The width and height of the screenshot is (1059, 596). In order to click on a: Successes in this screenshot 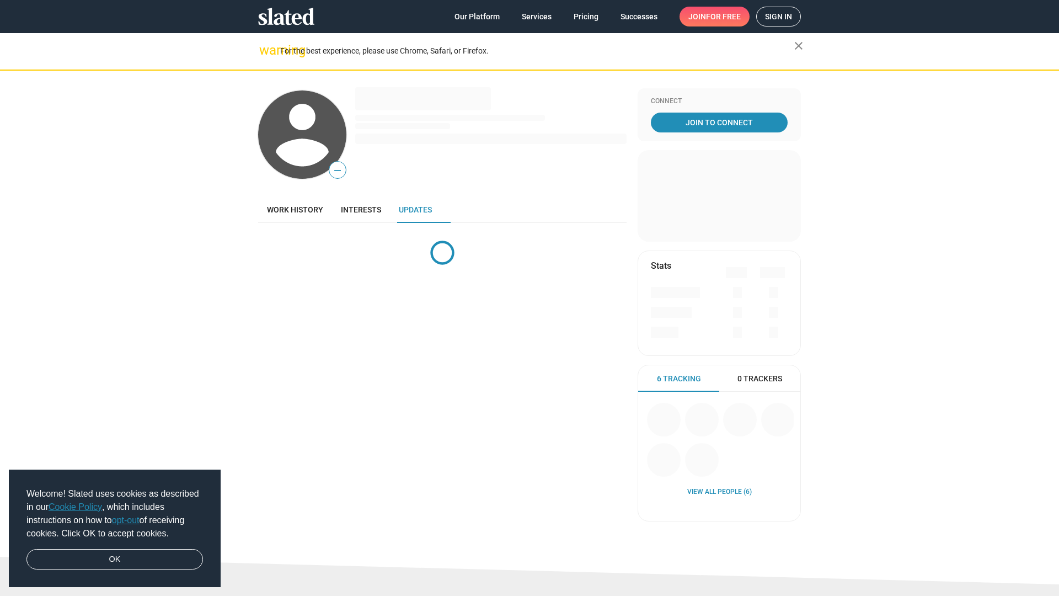, I will do `click(639, 17)`.